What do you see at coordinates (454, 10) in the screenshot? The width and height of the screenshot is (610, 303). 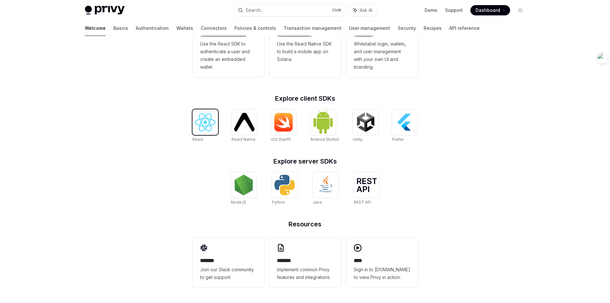 I see `a: Support` at bounding box center [454, 10].